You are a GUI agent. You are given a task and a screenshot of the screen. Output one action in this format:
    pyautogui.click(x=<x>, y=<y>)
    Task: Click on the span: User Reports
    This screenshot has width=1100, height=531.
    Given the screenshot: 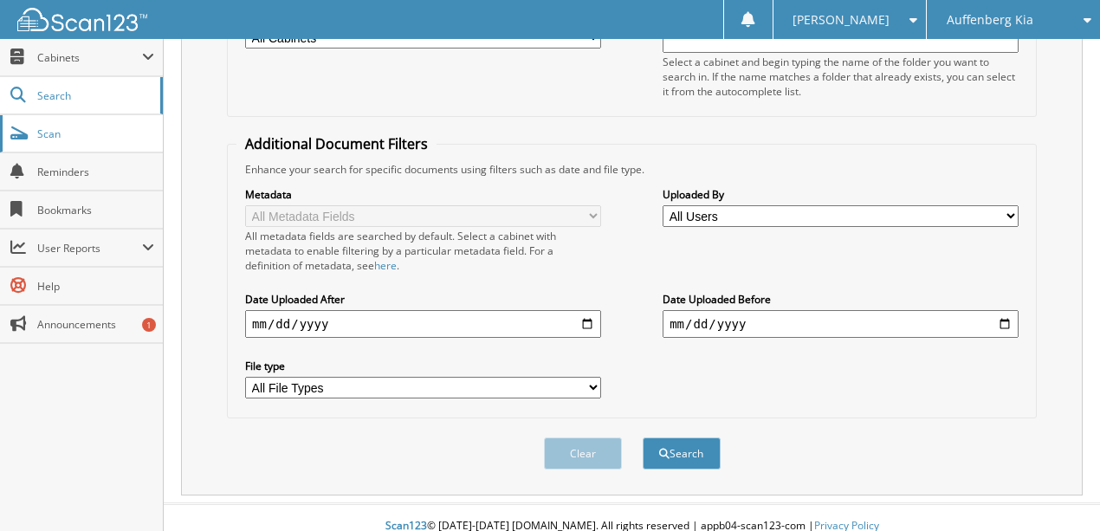 What is the action you would take?
    pyautogui.click(x=89, y=248)
    